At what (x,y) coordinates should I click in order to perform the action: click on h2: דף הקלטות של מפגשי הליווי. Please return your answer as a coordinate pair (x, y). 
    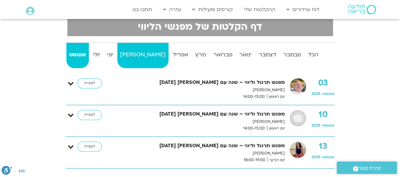
    Looking at the image, I should click on (200, 27).